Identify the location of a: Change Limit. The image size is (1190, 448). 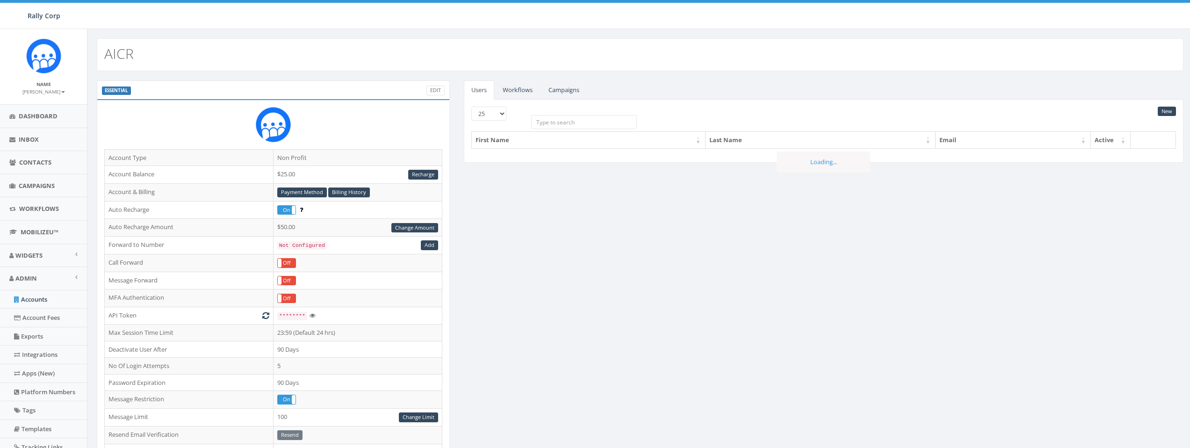
(418, 417).